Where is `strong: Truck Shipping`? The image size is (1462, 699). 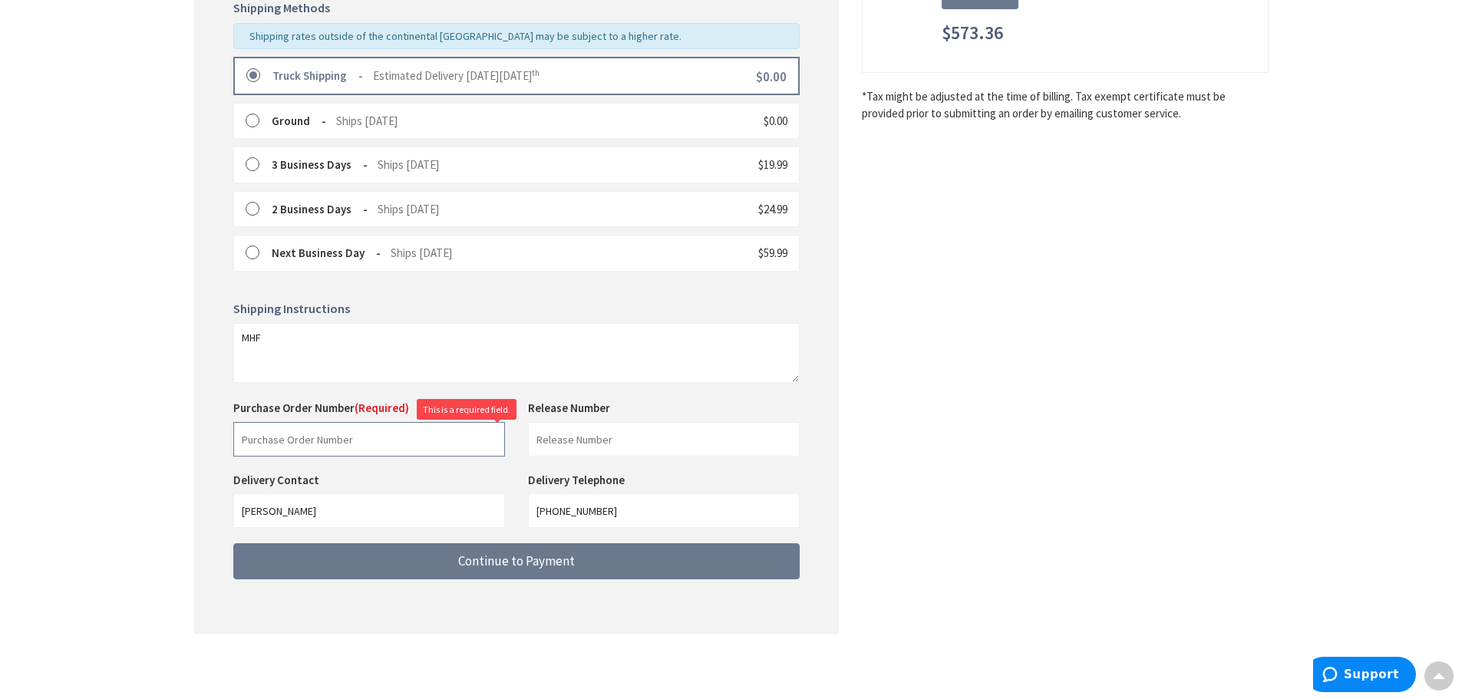 strong: Truck Shipping is located at coordinates (318, 75).